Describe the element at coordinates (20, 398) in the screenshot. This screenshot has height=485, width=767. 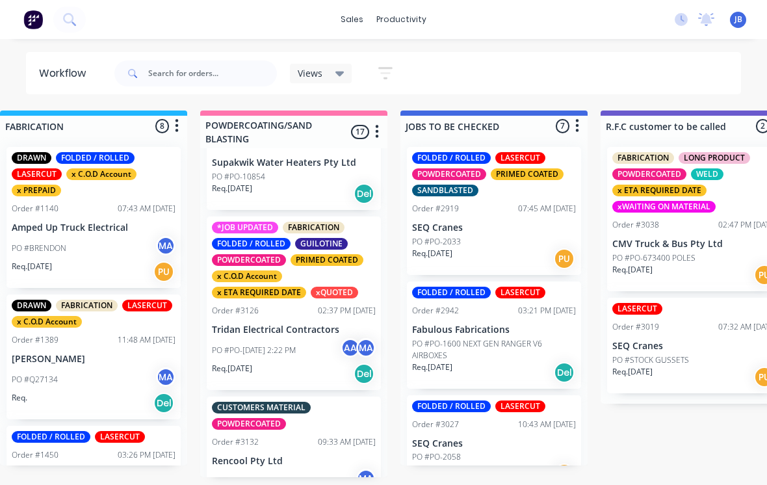
I see `p: Req.` at that location.